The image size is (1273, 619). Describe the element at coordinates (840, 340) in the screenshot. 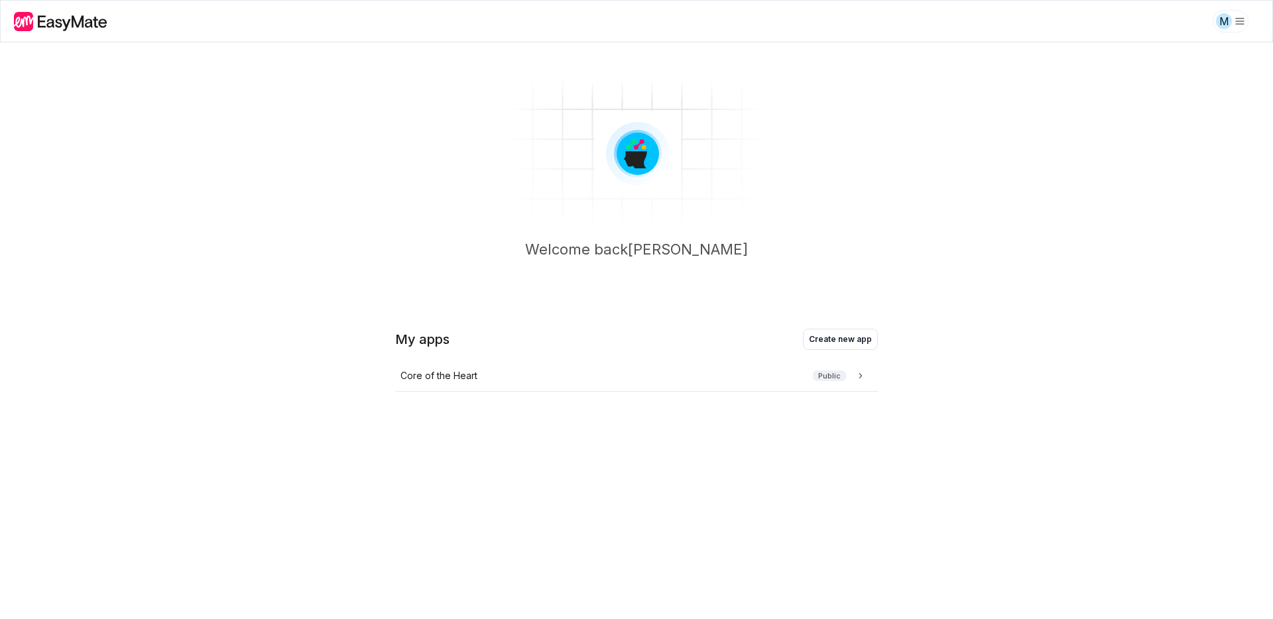

I see `button: Create new app` at that location.